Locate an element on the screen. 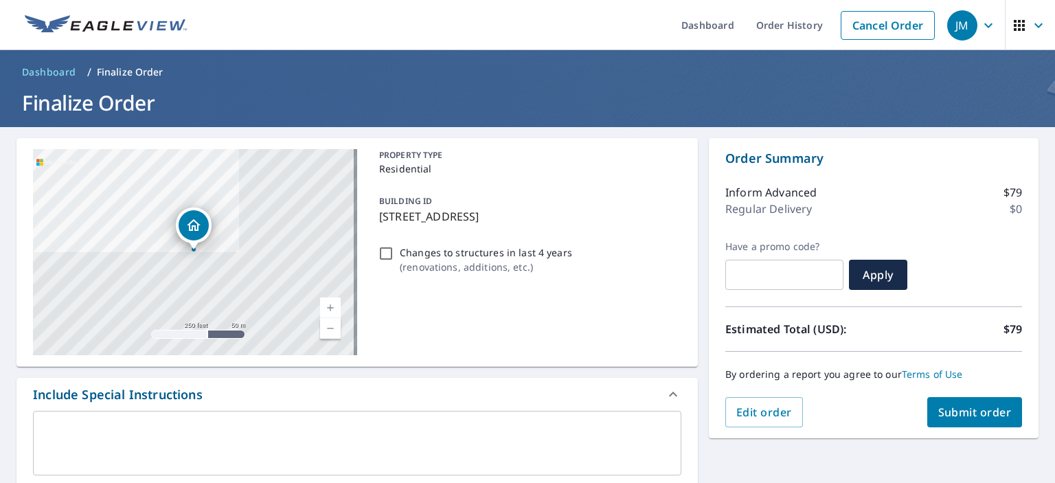 The height and width of the screenshot is (483, 1055). p: BUILDING ID is located at coordinates (405, 201).